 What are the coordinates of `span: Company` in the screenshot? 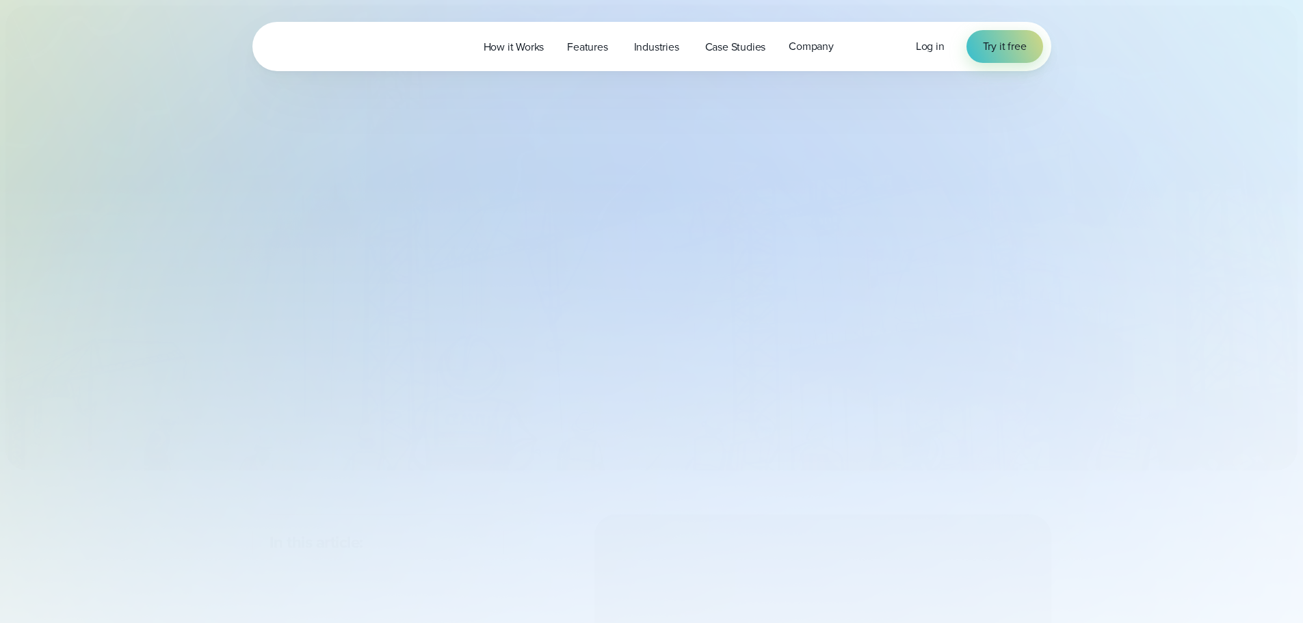 It's located at (811, 46).